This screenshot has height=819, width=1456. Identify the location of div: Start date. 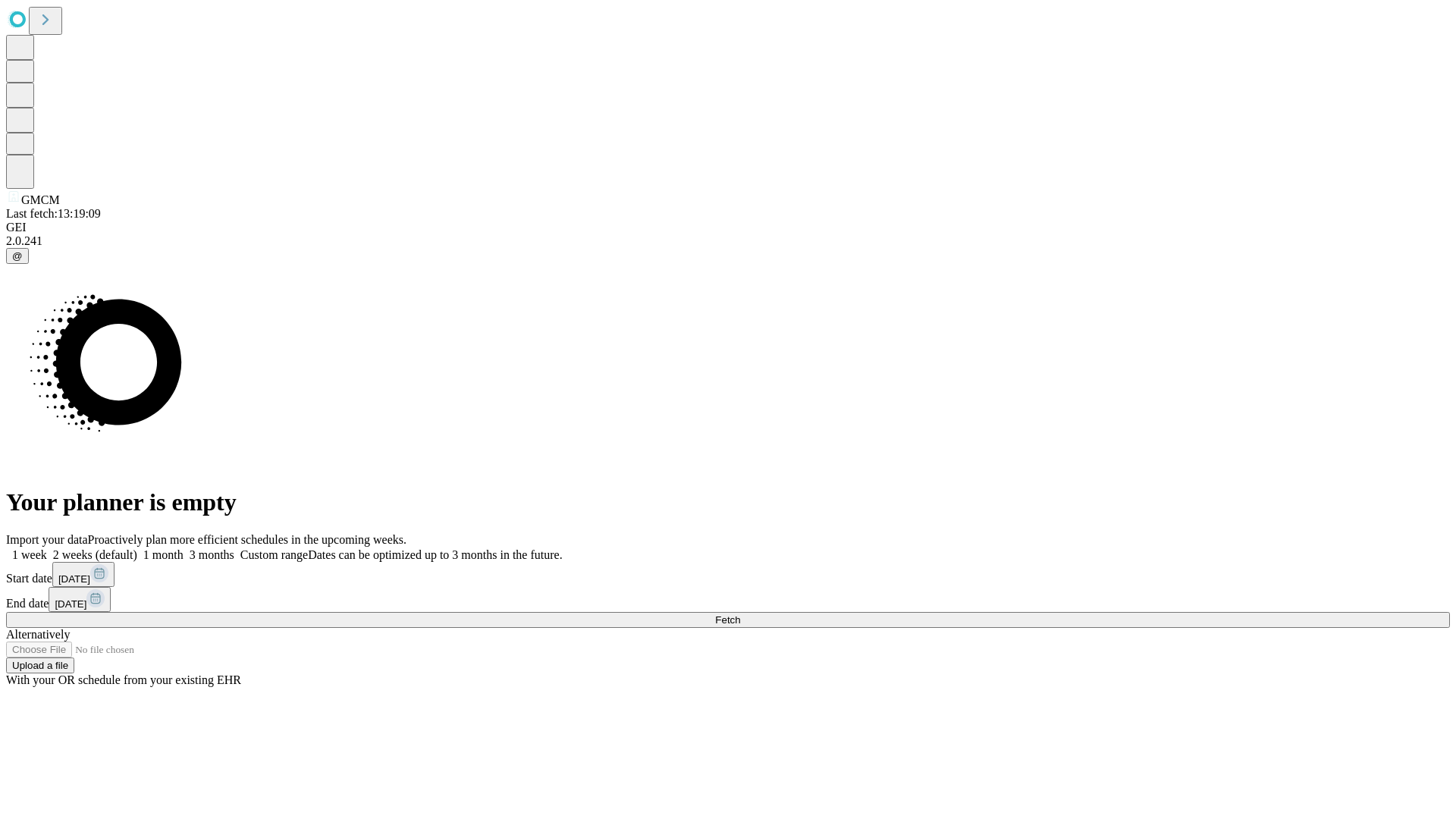
(728, 574).